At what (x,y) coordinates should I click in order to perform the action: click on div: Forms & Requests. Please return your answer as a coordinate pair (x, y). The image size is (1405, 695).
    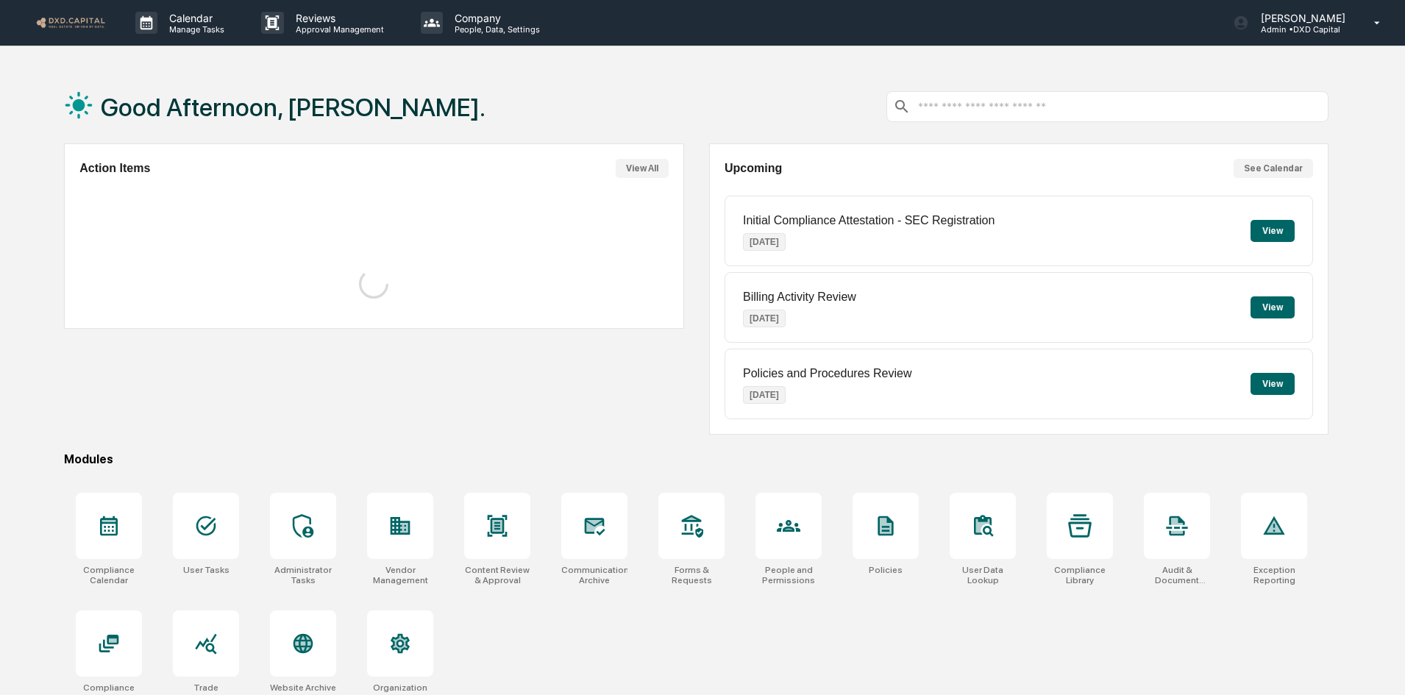
    Looking at the image, I should click on (692, 575).